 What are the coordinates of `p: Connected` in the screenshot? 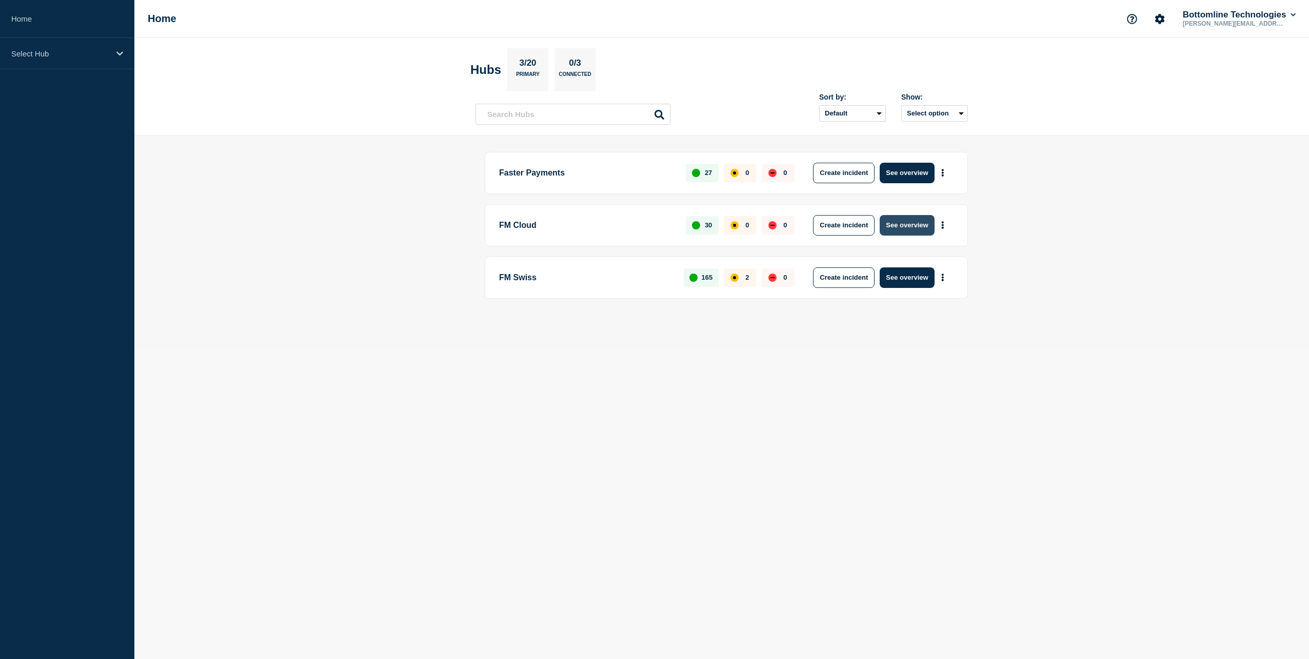 It's located at (575, 76).